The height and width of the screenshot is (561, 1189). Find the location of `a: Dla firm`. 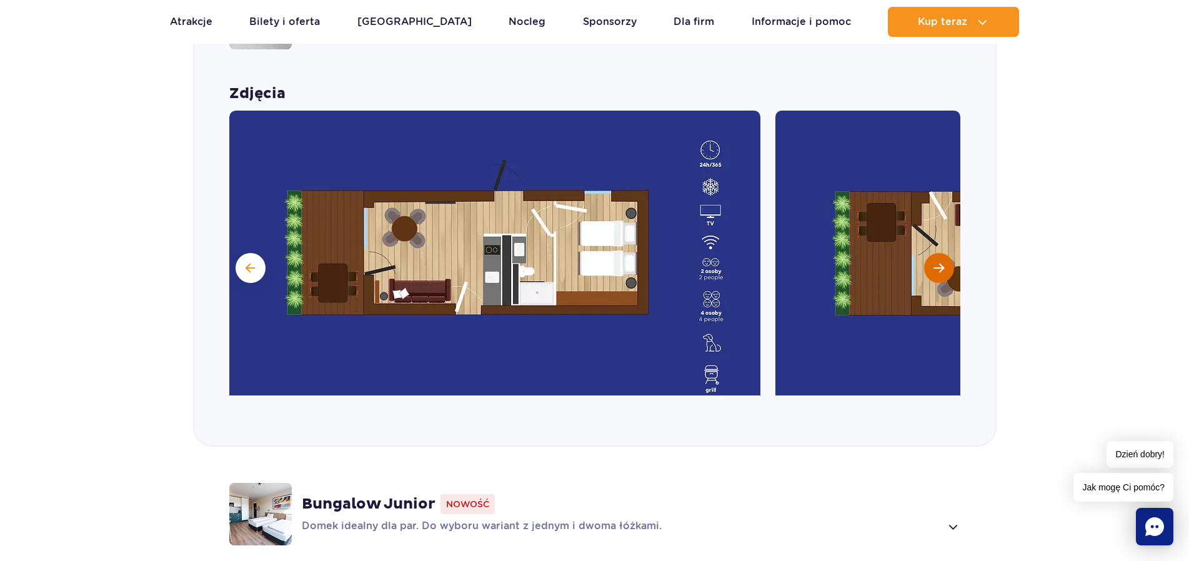

a: Dla firm is located at coordinates (693, 22).